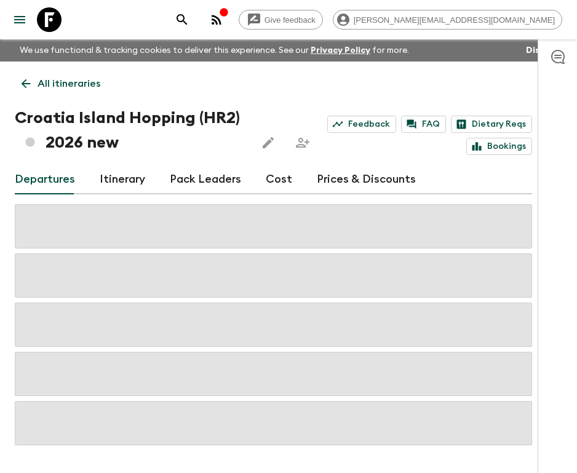  What do you see at coordinates (498, 146) in the screenshot?
I see `a: Bookings` at bounding box center [498, 146].